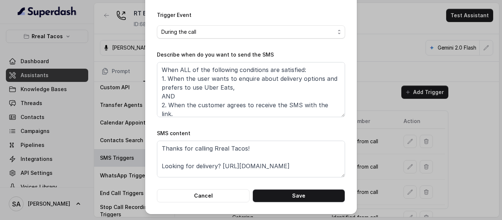  Describe the element at coordinates (203, 196) in the screenshot. I see `button: Cancel` at that location.